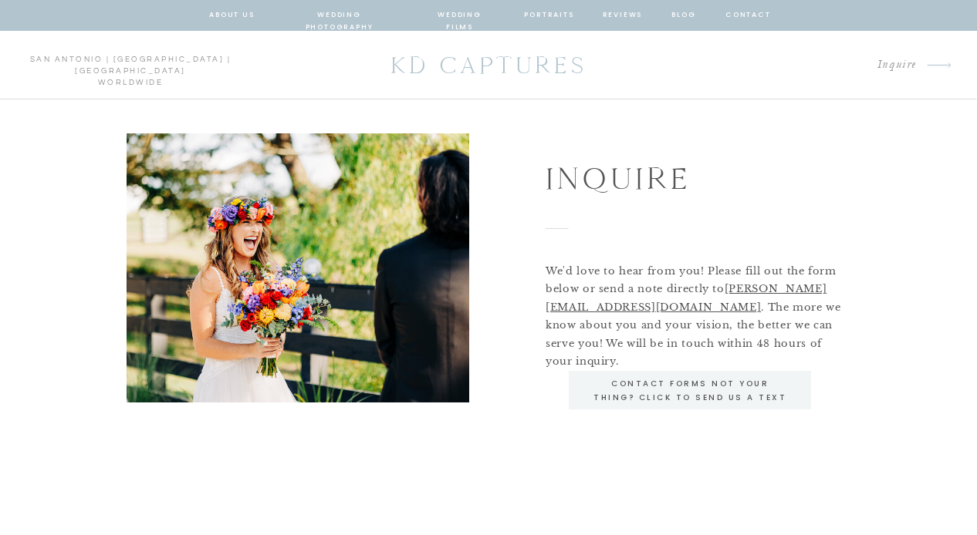 This screenshot has height=535, width=977. I want to click on a: KD CAPTURES, so click(488, 65).